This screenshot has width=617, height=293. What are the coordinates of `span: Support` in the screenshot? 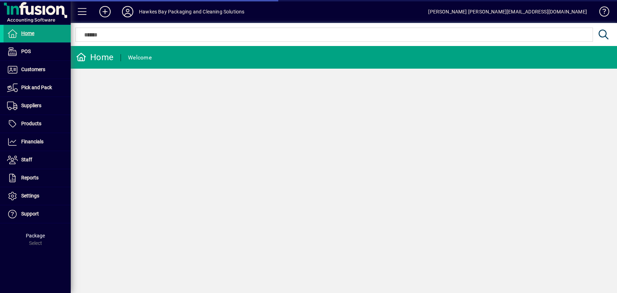 It's located at (30, 214).